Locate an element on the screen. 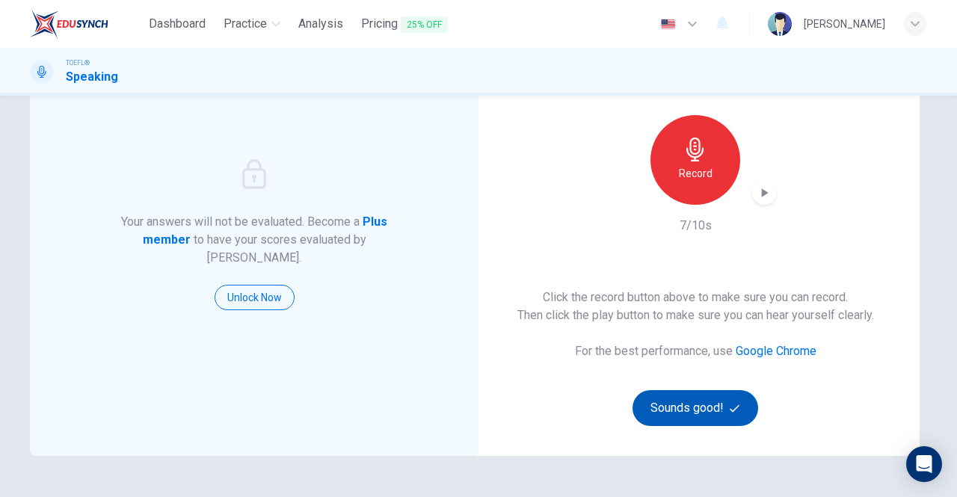 Image resolution: width=957 pixels, height=497 pixels. button: Sounds good! is located at coordinates (696, 408).